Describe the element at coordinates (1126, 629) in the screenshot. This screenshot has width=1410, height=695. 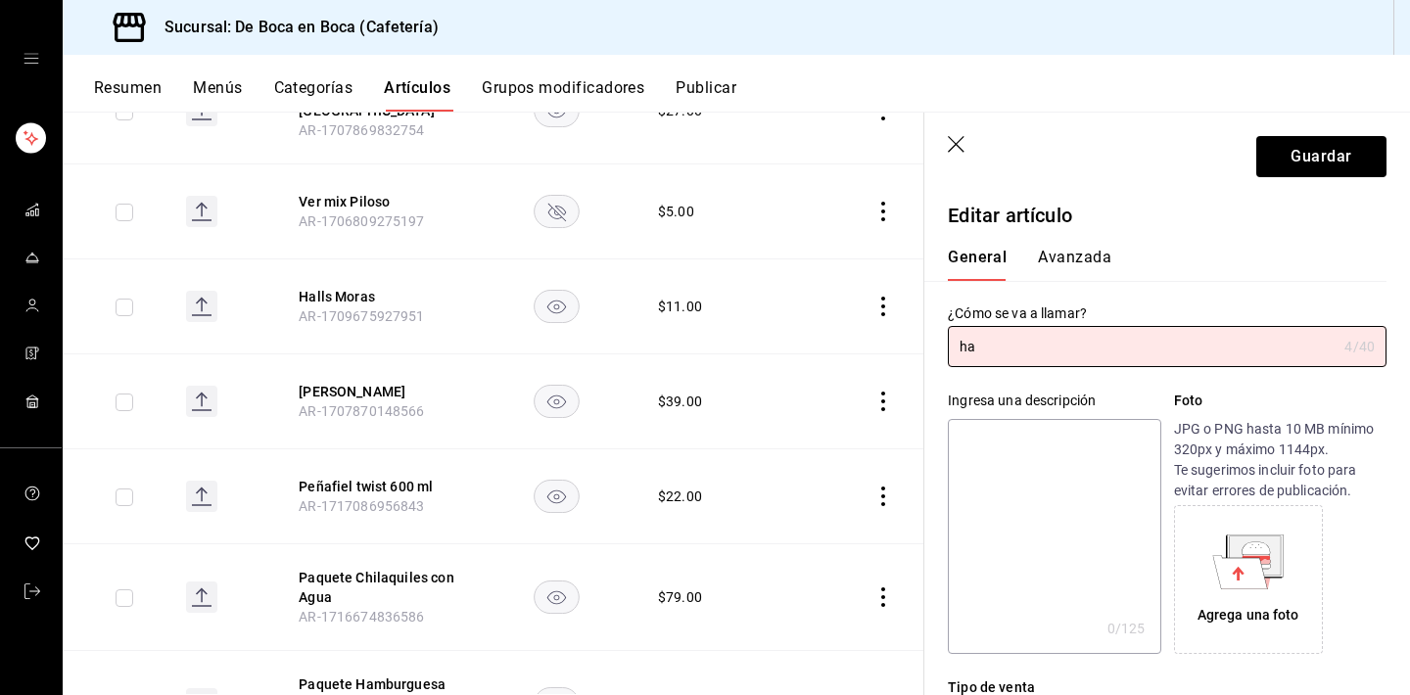
I see `div: 0 /125` at that location.